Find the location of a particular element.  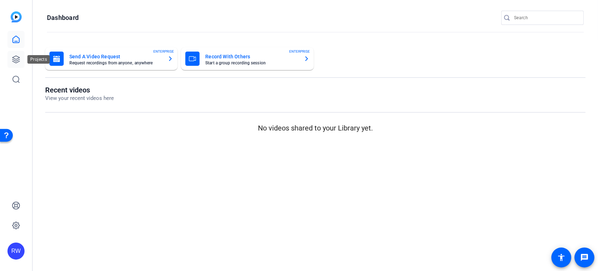

button: Send A Video RequestRequest recordings from anyone, anywhereENTERPRISE is located at coordinates (111, 59).